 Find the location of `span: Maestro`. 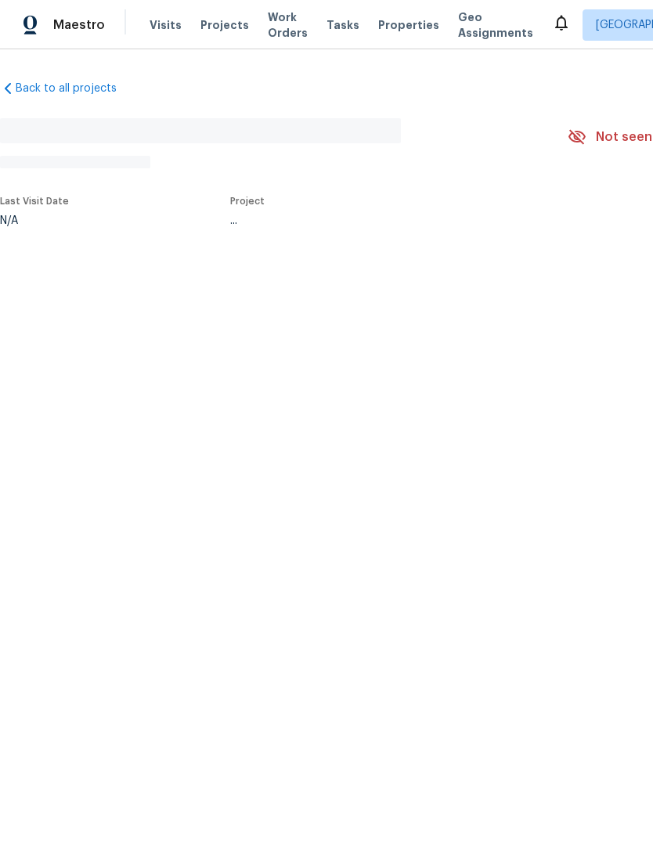

span: Maestro is located at coordinates (79, 25).